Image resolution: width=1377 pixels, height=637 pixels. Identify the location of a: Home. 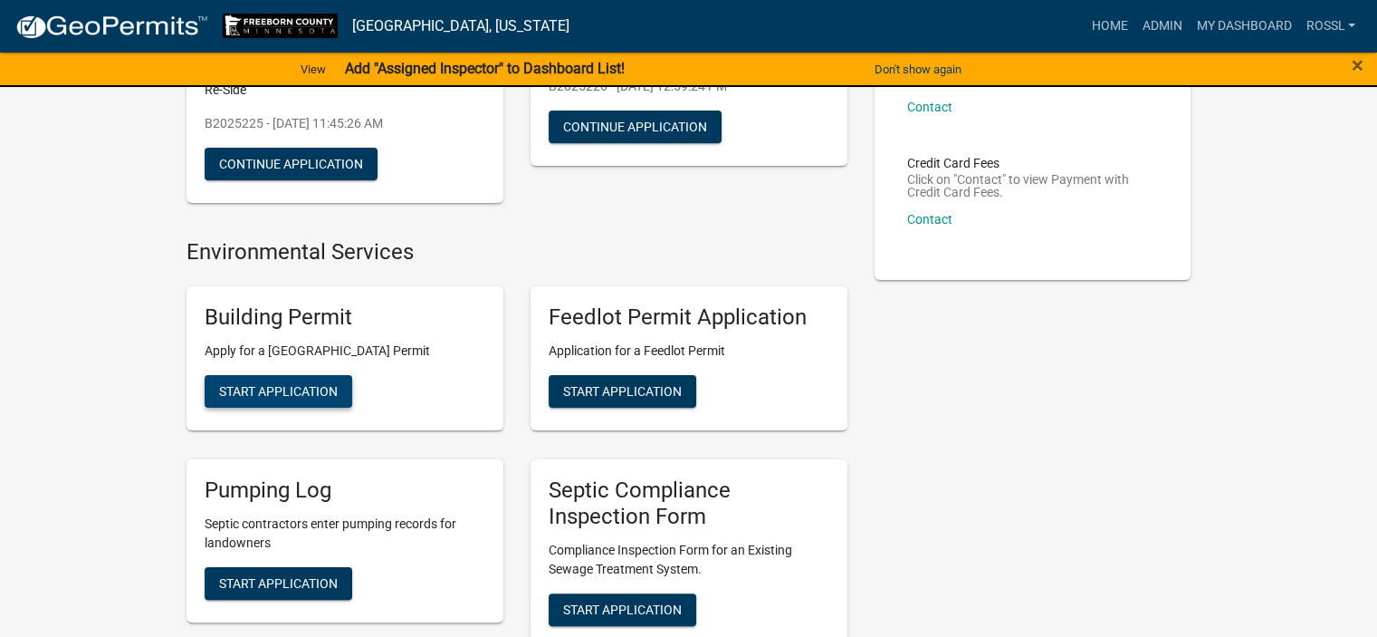
(1109, 26).